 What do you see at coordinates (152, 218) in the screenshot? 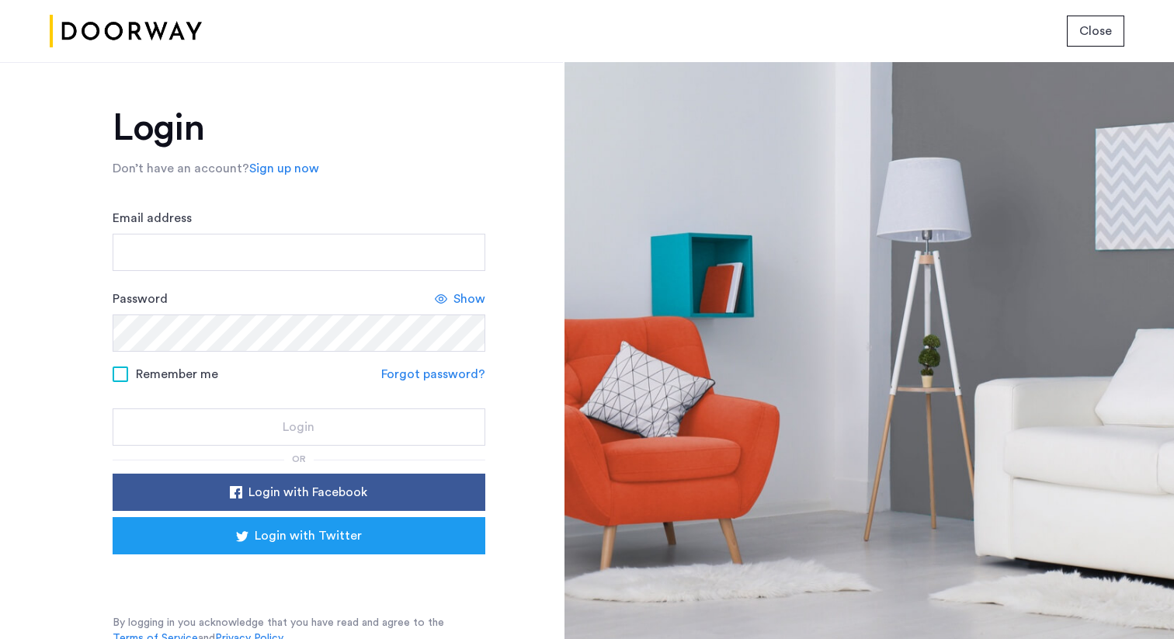
I see `label: Email address` at bounding box center [152, 218].